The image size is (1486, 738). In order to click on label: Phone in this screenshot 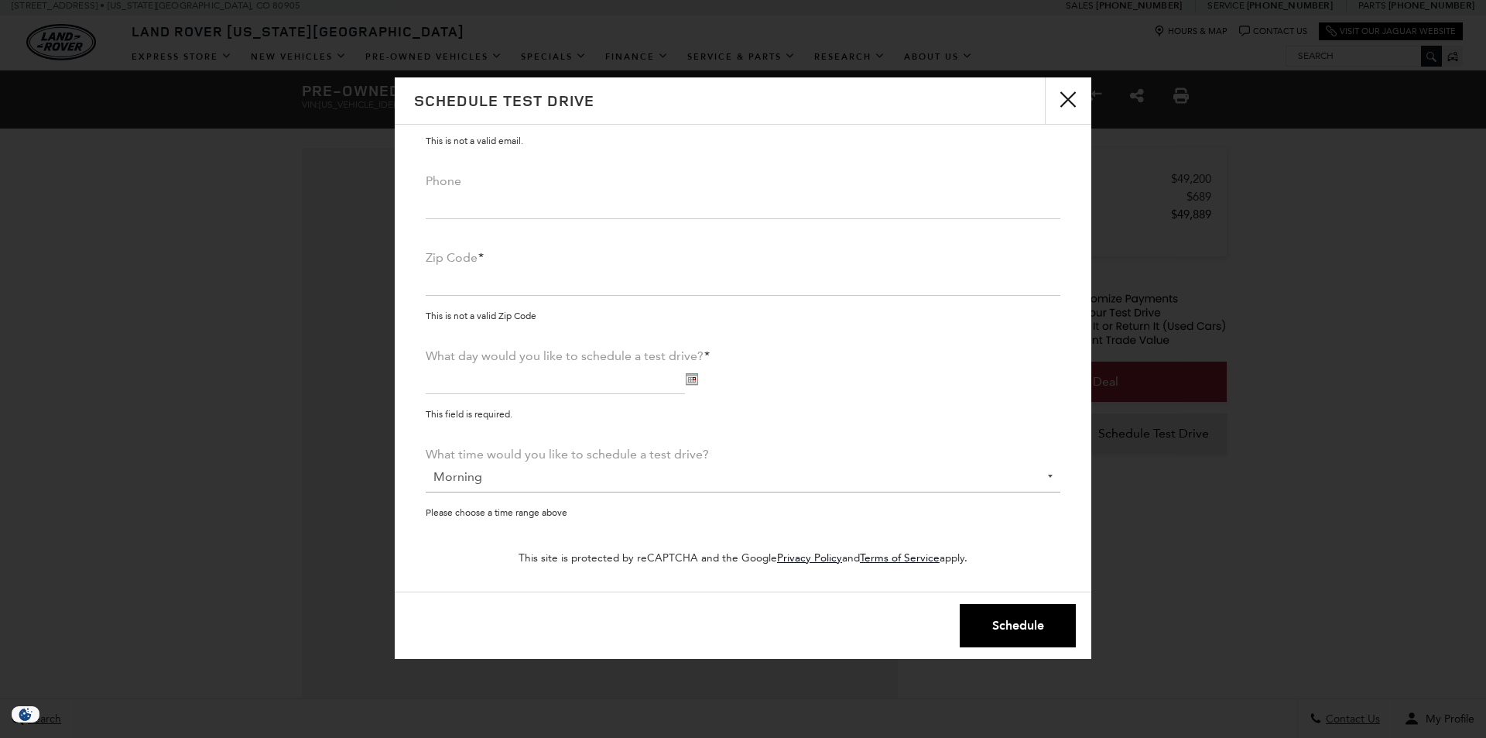, I will do `click(443, 180)`.